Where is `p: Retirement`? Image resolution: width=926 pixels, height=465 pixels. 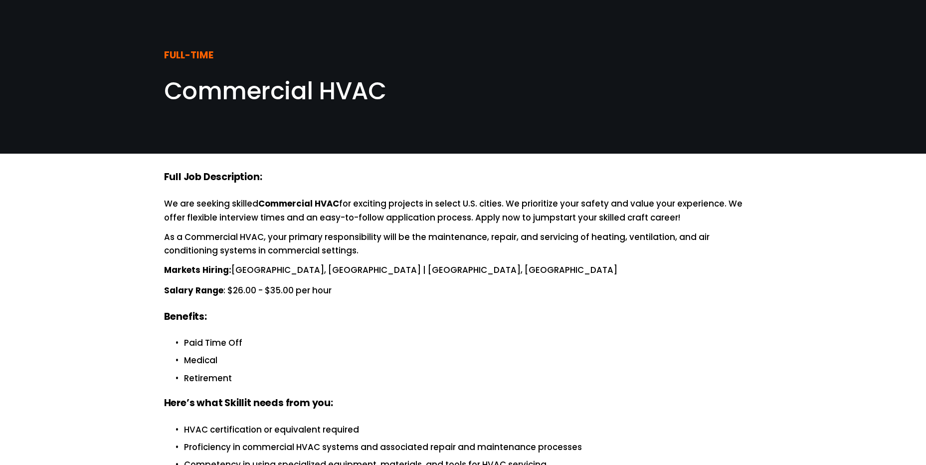
p: Retirement is located at coordinates (473, 378).